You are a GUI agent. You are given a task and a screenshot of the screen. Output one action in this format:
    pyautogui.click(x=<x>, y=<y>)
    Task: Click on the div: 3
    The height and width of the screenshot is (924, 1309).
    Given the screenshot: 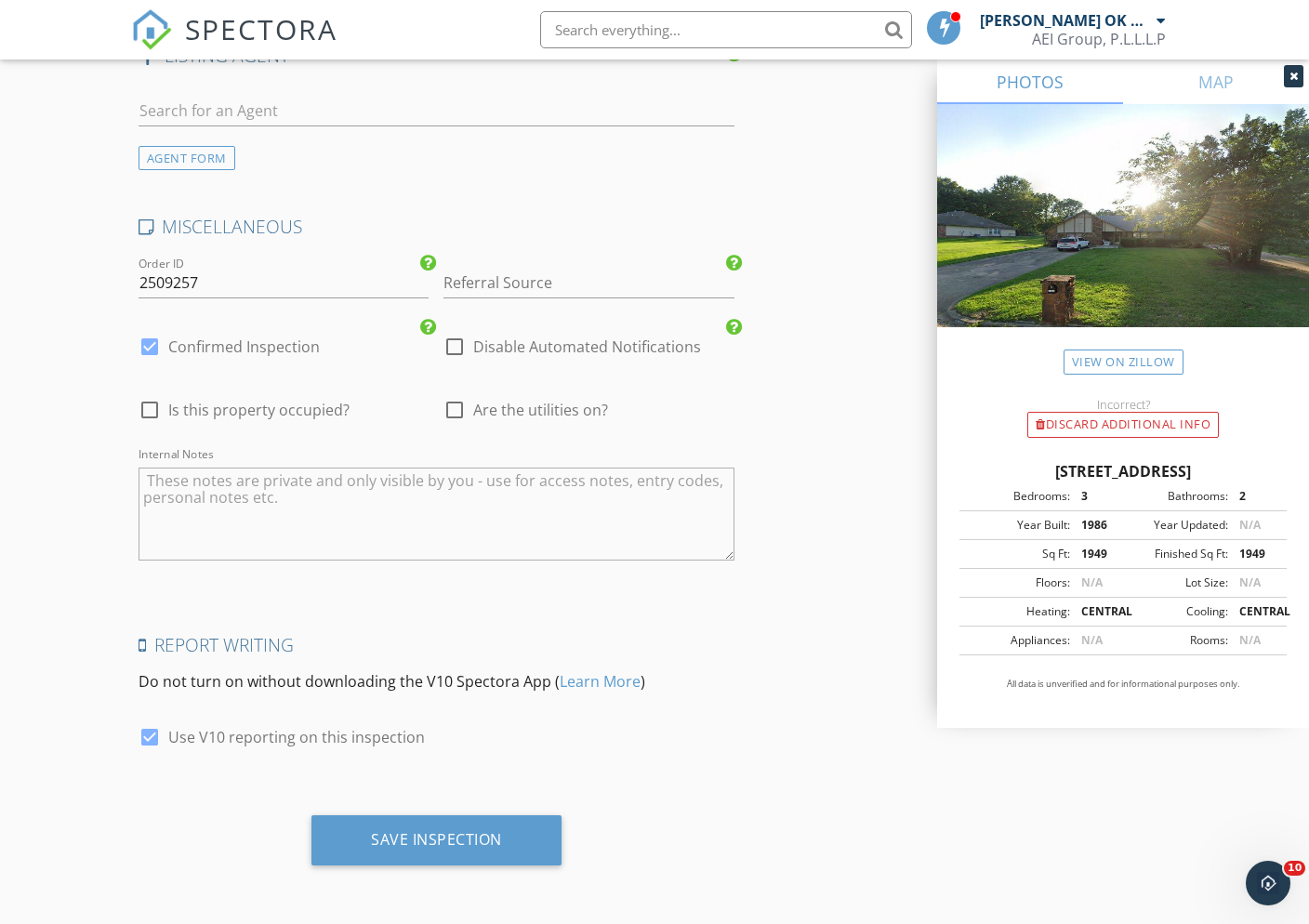 What is the action you would take?
    pyautogui.click(x=1096, y=496)
    